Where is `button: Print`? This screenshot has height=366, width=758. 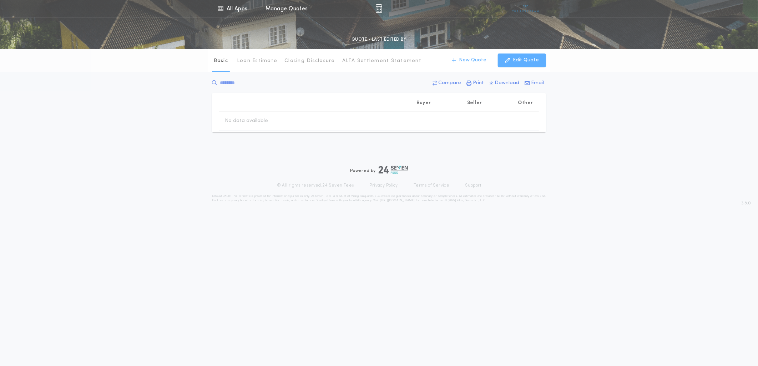
button: Print is located at coordinates (475, 83).